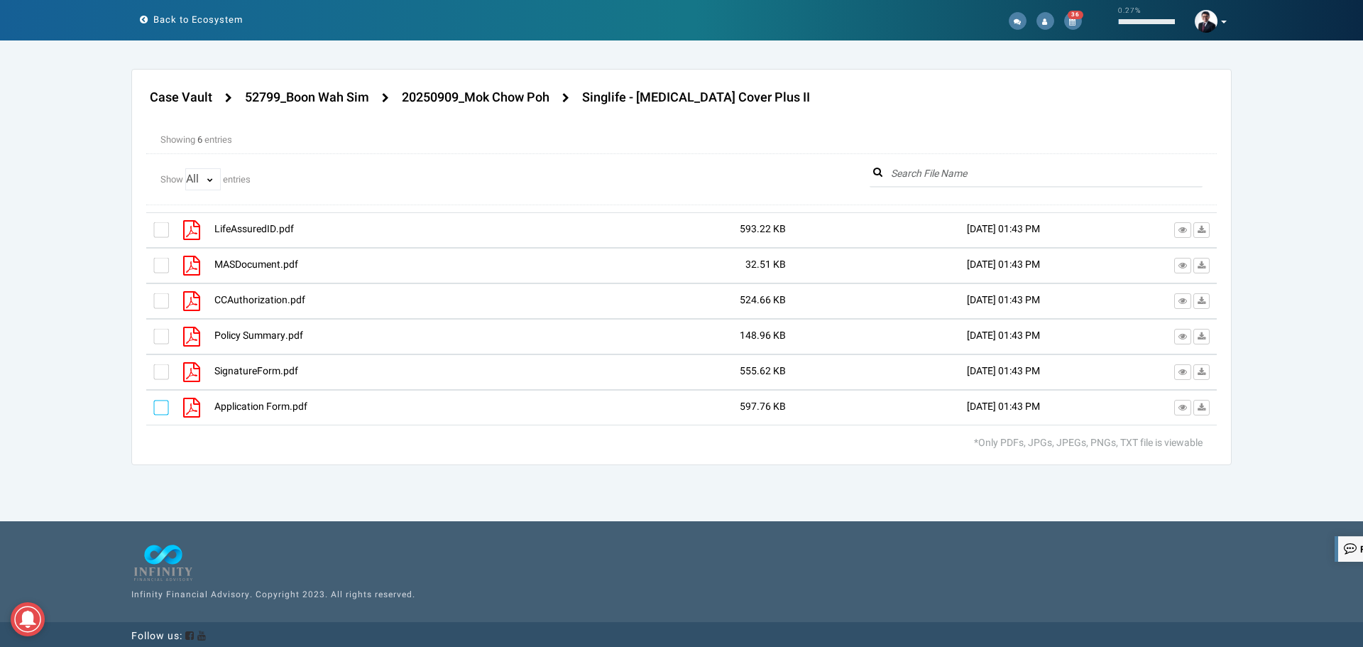  Describe the element at coordinates (307, 98) in the screenshot. I see `h4: 52799_Boon Wah Sim` at that location.